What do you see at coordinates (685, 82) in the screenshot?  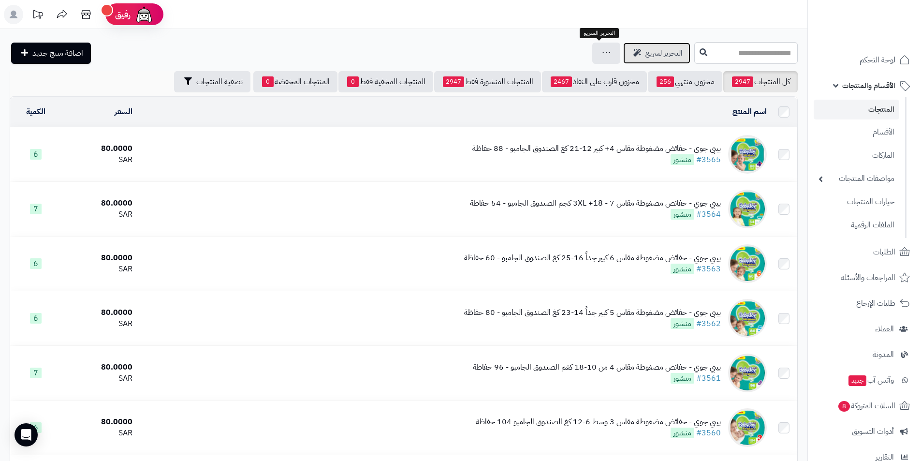 I see `a: مخزون منتهي256` at bounding box center [685, 82].